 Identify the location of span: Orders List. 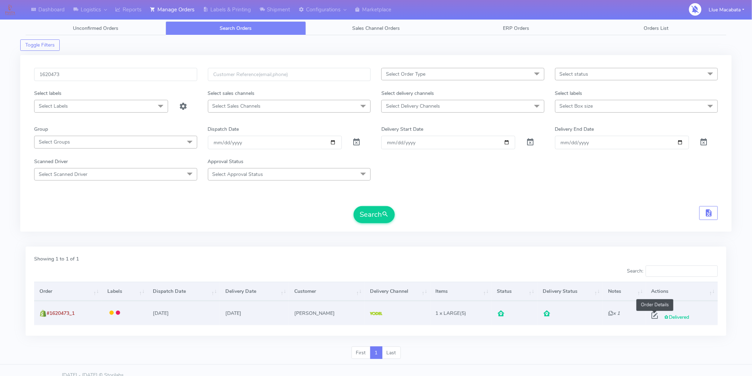
(656, 28).